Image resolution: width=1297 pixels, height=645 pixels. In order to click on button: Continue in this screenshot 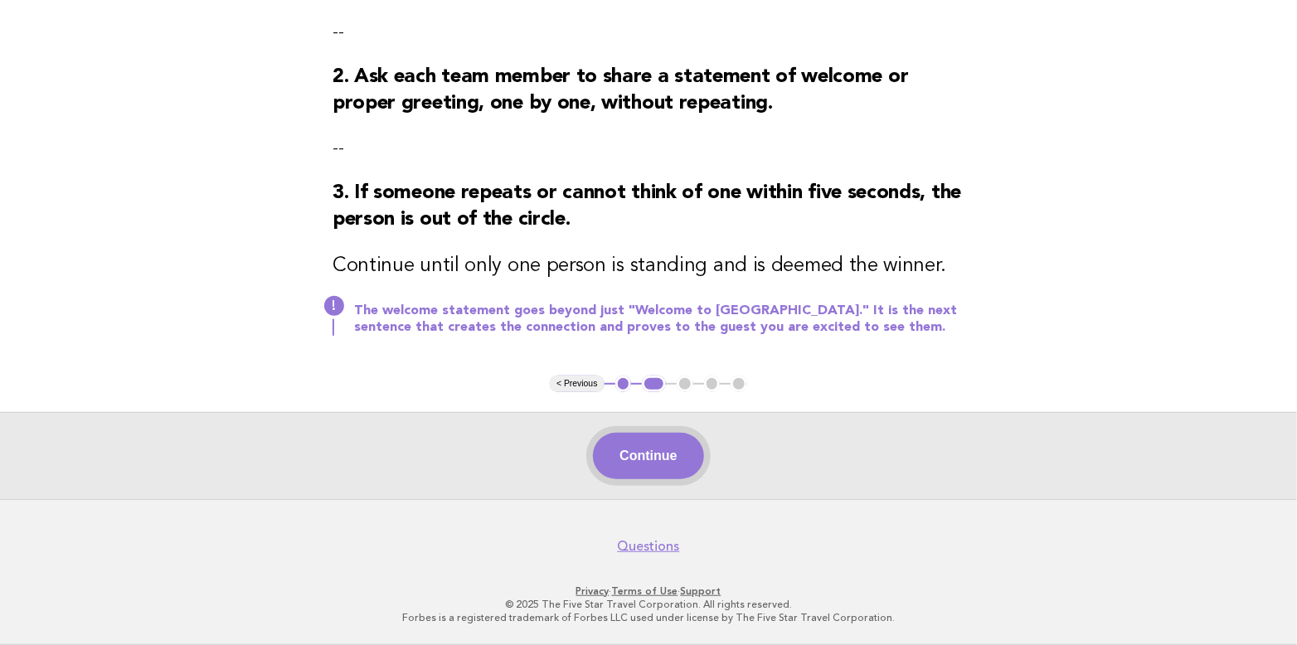, I will do `click(648, 456)`.